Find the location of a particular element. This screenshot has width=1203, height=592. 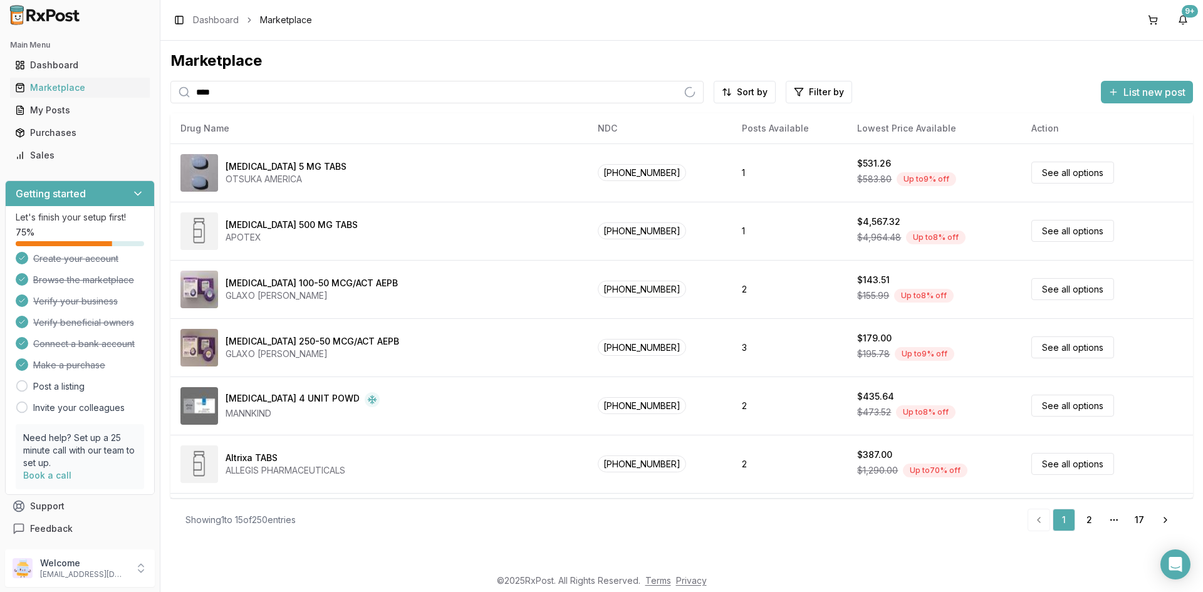

button: Filter by is located at coordinates (819, 92).